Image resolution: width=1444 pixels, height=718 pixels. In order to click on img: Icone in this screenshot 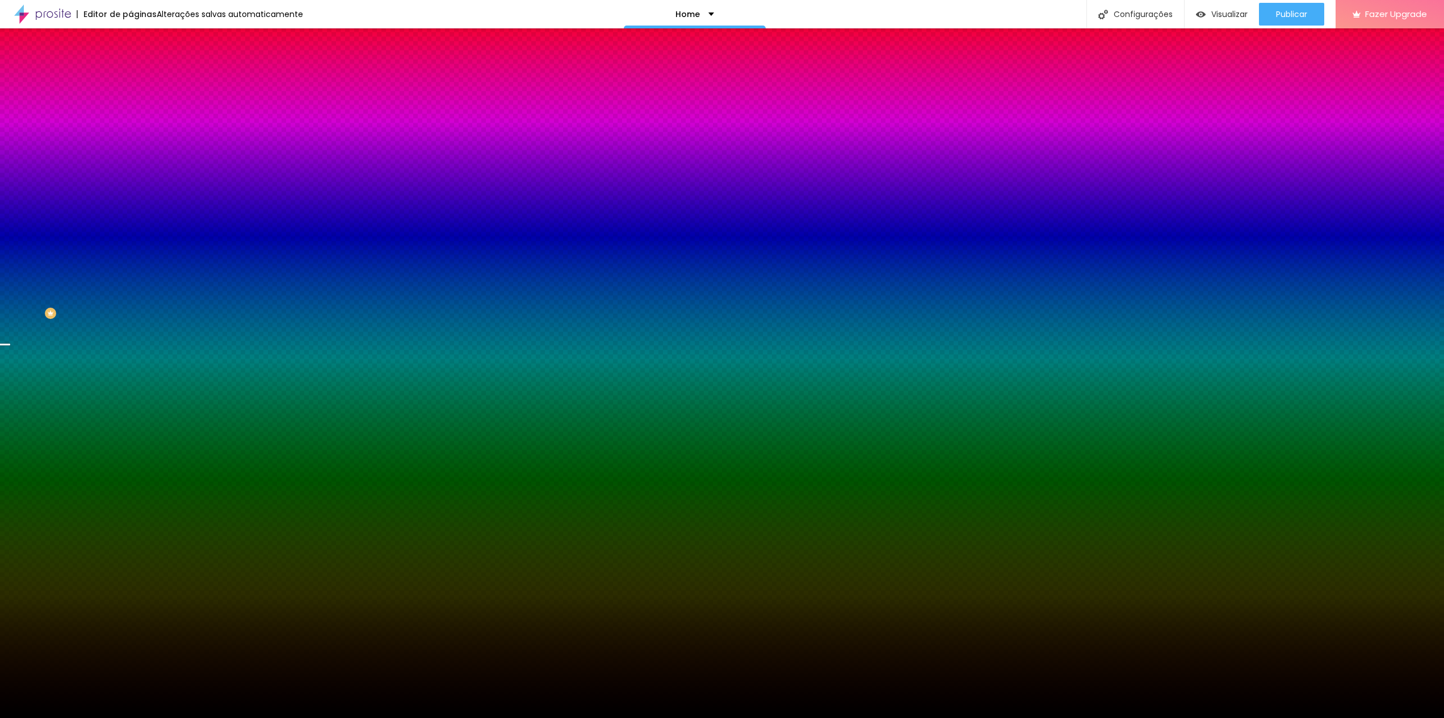, I will do `click(1103, 14)`.